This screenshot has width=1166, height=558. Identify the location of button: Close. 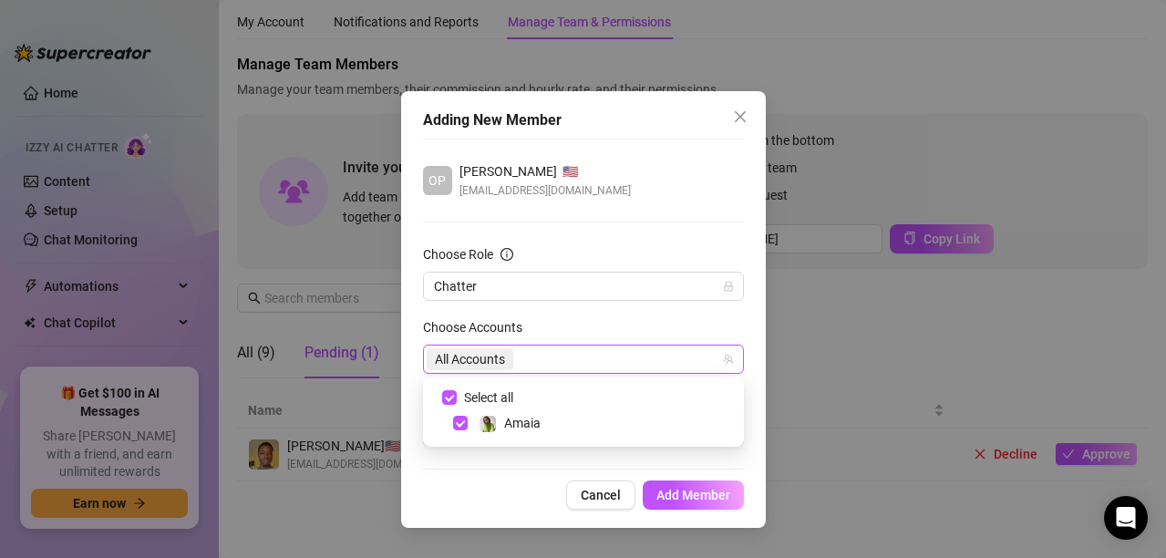
(740, 117).